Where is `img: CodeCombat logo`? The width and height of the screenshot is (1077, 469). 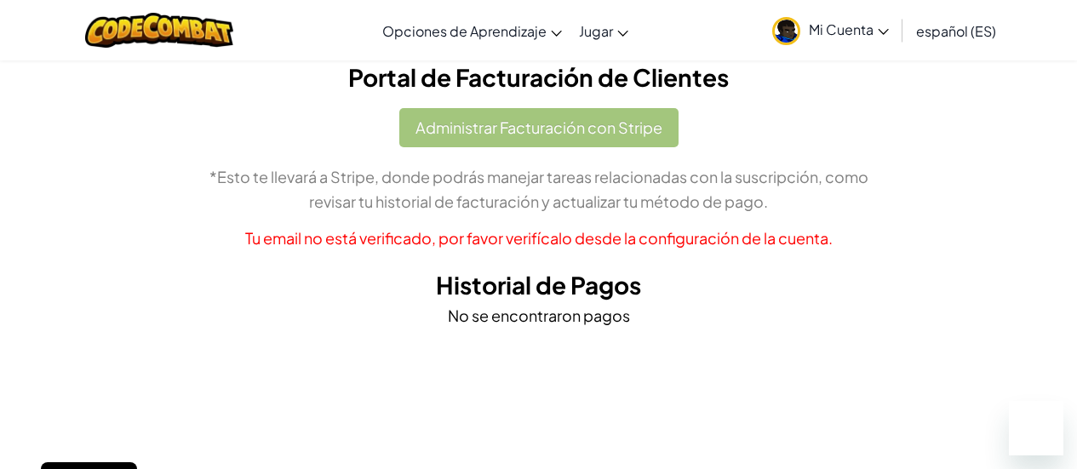
img: CodeCombat logo is located at coordinates (159, 30).